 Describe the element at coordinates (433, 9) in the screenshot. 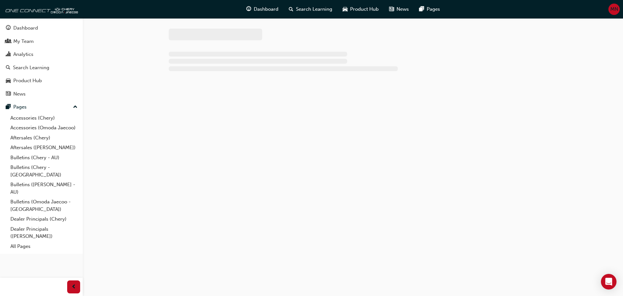

I see `span: Pages` at that location.